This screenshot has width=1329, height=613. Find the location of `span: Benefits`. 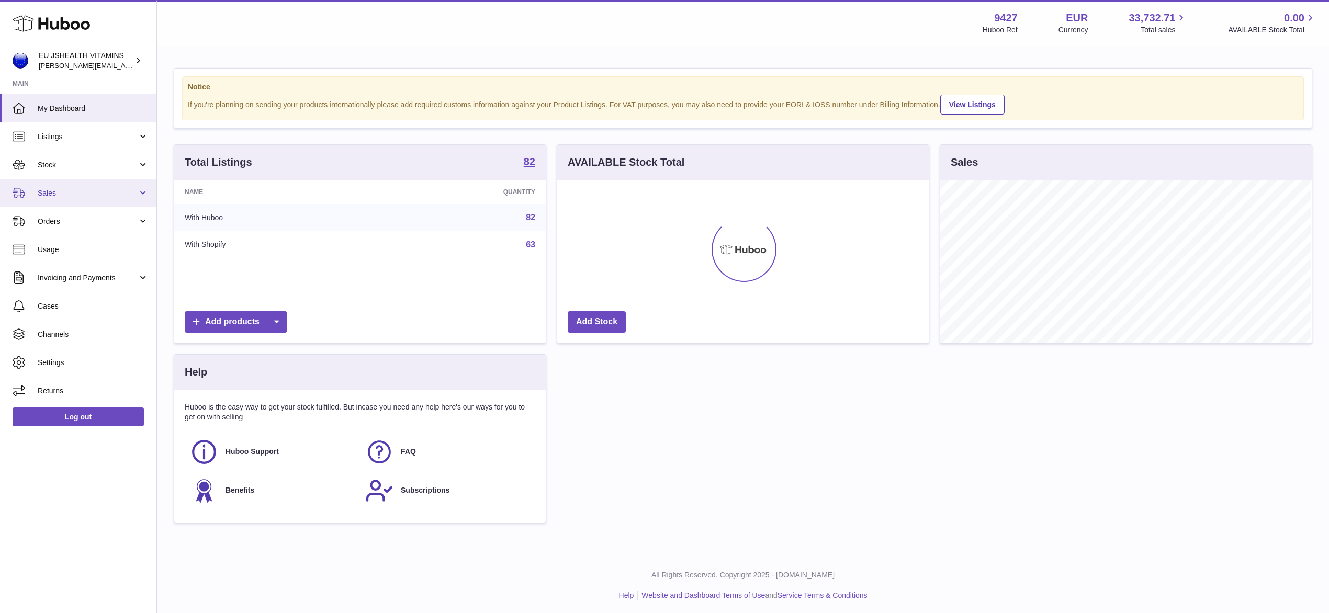

span: Benefits is located at coordinates (240, 490).